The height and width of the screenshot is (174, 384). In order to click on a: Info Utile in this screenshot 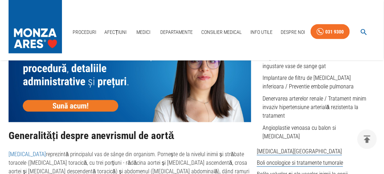, I will do `click(261, 32)`.